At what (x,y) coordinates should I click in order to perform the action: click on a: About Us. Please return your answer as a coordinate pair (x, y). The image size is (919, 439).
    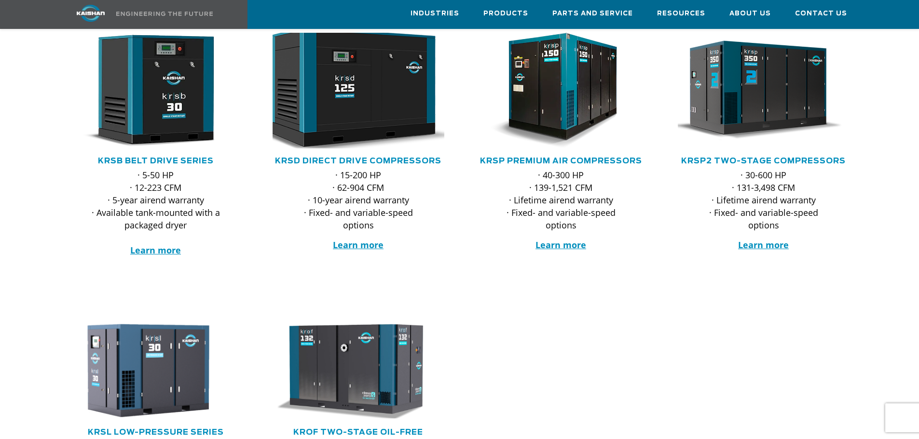
    Looking at the image, I should click on (750, 14).